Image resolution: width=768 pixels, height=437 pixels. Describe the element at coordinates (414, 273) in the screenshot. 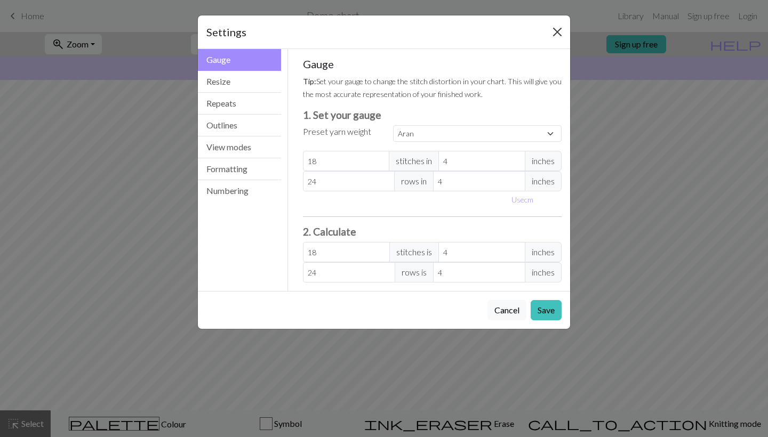

I see `span: rows is` at that location.